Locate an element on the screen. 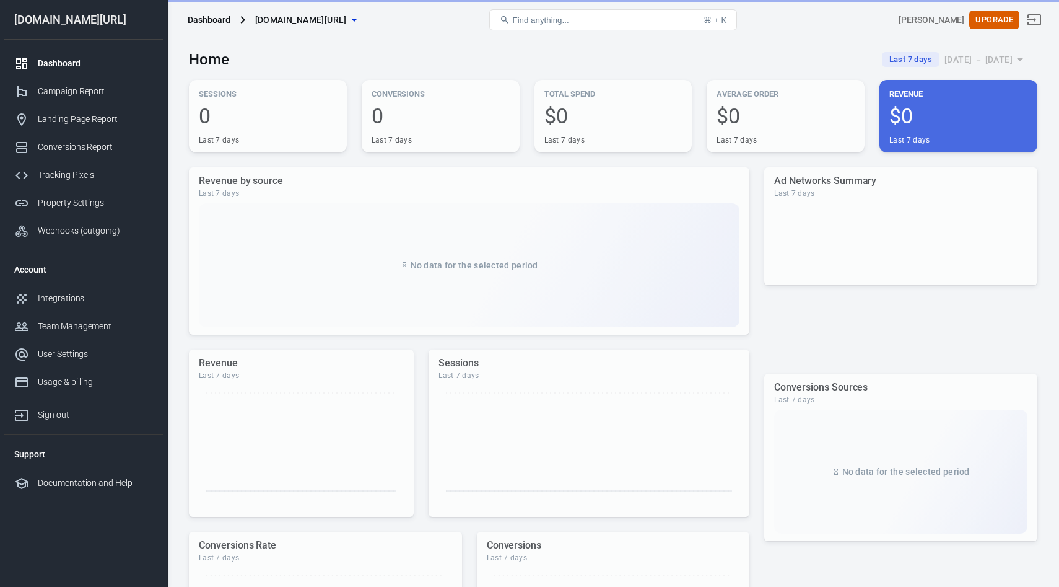 This screenshot has height=587, width=1059. li: Account is located at coordinates (84, 269).